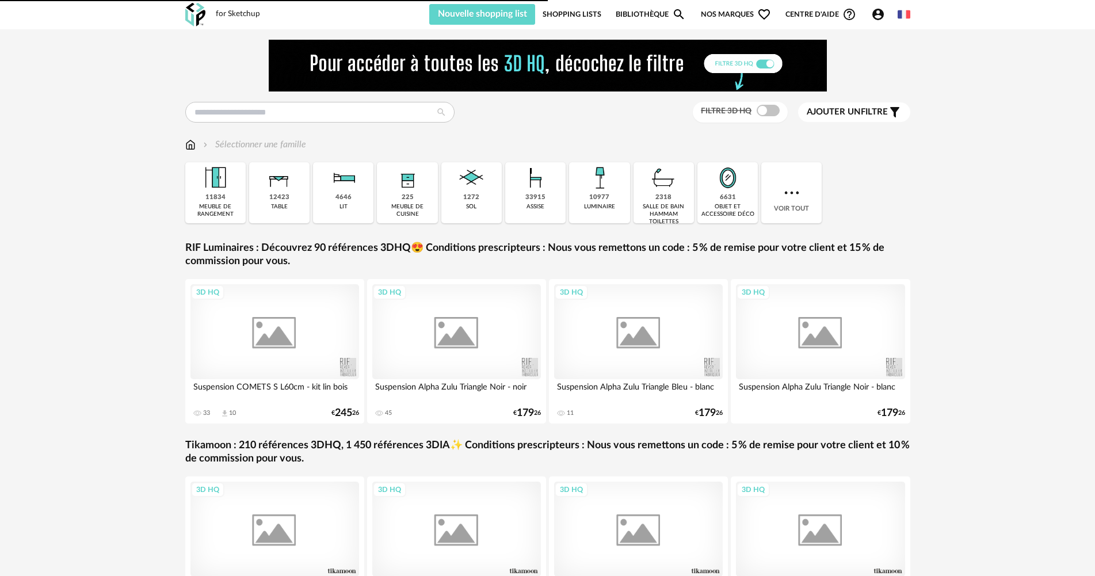 Image resolution: width=1095 pixels, height=576 pixels. Describe the element at coordinates (215, 178) in the screenshot. I see `img: Meuble%20de%20rangement.png` at that location.